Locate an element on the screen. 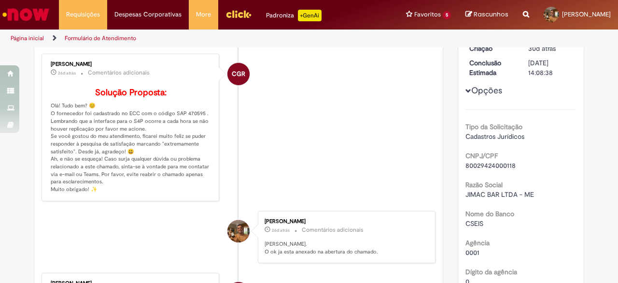 The width and height of the screenshot is (618, 283). img: ServiceNow is located at coordinates (26, 14).